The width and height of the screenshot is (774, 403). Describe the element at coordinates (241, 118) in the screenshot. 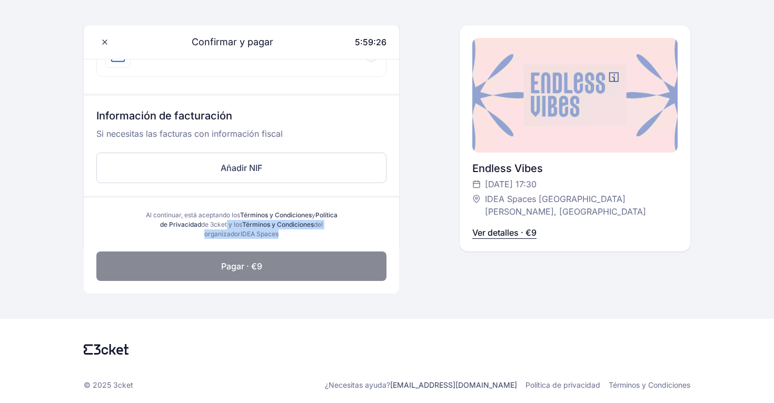

I see `h3: Información de facturación` at that location.